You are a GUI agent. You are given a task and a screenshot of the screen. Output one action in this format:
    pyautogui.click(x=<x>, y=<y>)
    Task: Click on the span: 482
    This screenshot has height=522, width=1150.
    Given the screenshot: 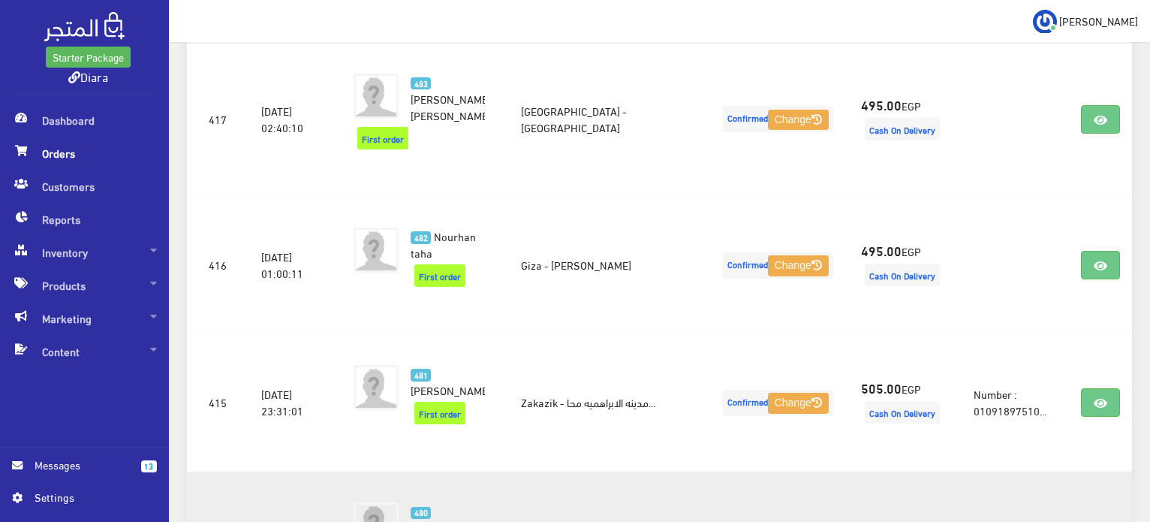 What is the action you would take?
    pyautogui.click(x=420, y=237)
    